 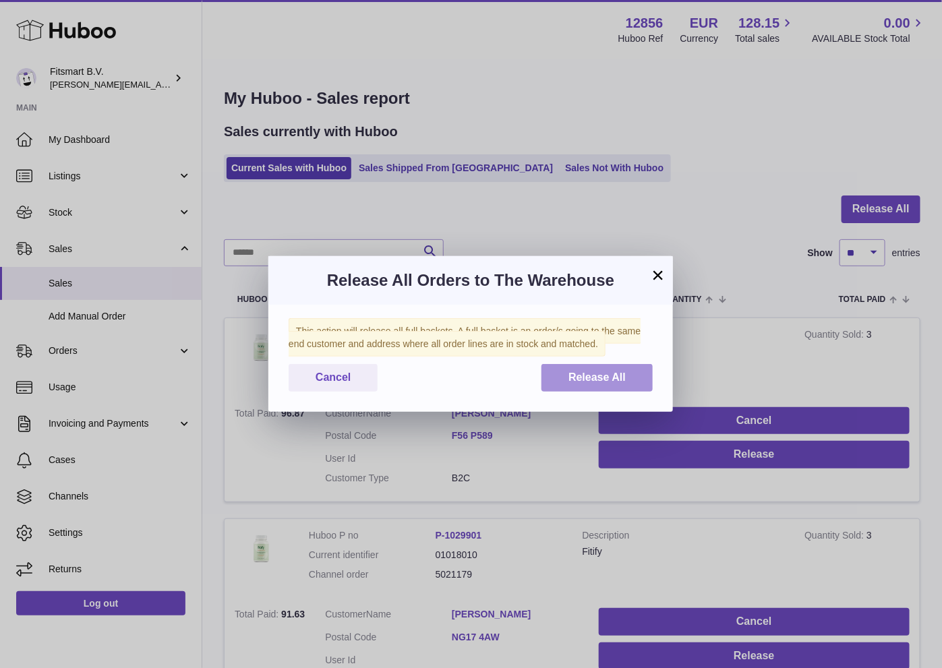 What do you see at coordinates (333, 378) in the screenshot?
I see `button: Cancel` at bounding box center [333, 378].